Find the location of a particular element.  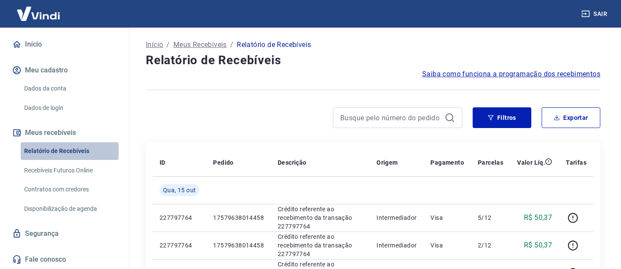

a: Dados de login is located at coordinates (69, 108).